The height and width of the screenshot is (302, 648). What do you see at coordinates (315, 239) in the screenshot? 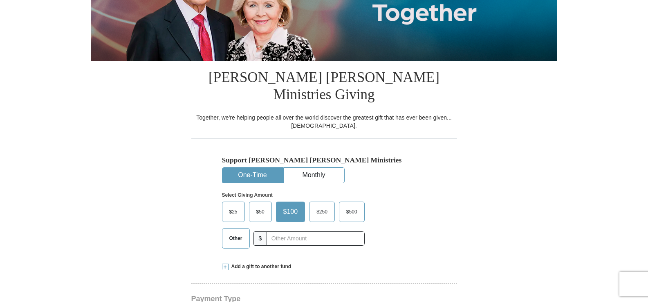
I see `input: Other Amount` at bounding box center [315, 239].